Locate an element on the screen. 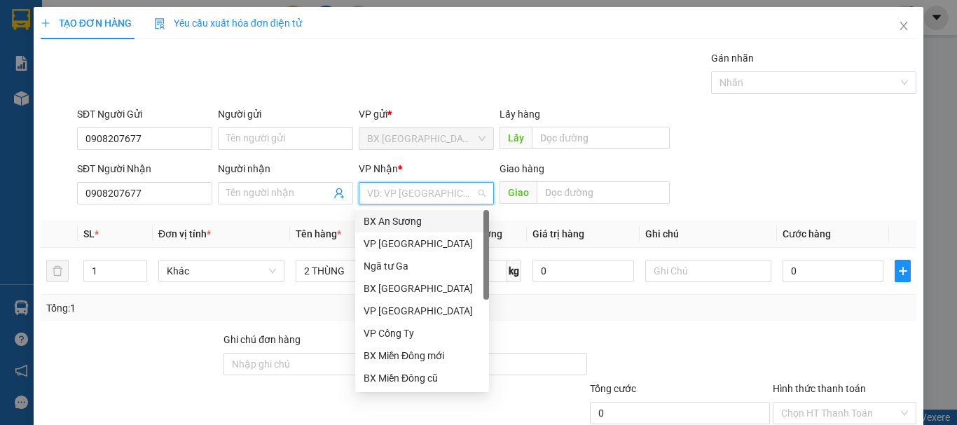  input: Ghi Chú is located at coordinates (708, 271).